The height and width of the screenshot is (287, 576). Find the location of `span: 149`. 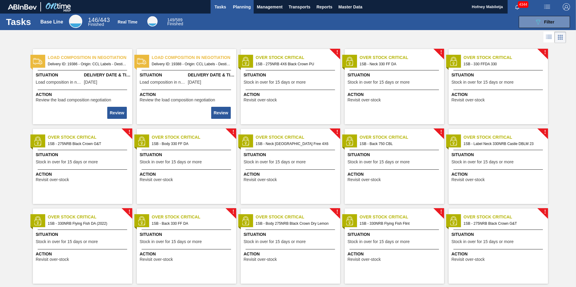

span: 149 is located at coordinates (170, 20).